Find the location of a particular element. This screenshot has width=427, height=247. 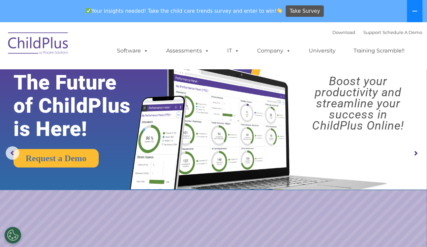

a: Take Survey is located at coordinates (305, 11).